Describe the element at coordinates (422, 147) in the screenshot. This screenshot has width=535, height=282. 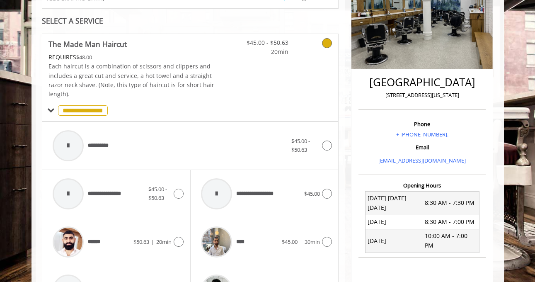
I see `h3: Email` at that location.